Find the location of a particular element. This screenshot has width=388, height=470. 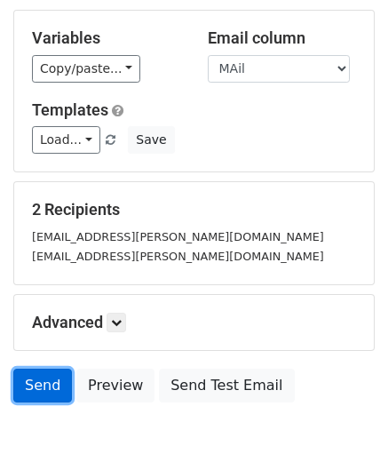

h5: Variables is located at coordinates (107, 38).